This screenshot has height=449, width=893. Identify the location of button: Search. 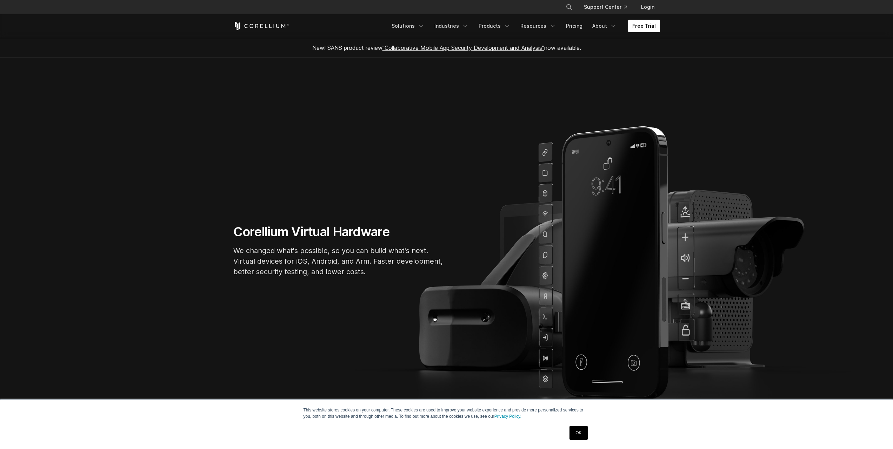
(569, 7).